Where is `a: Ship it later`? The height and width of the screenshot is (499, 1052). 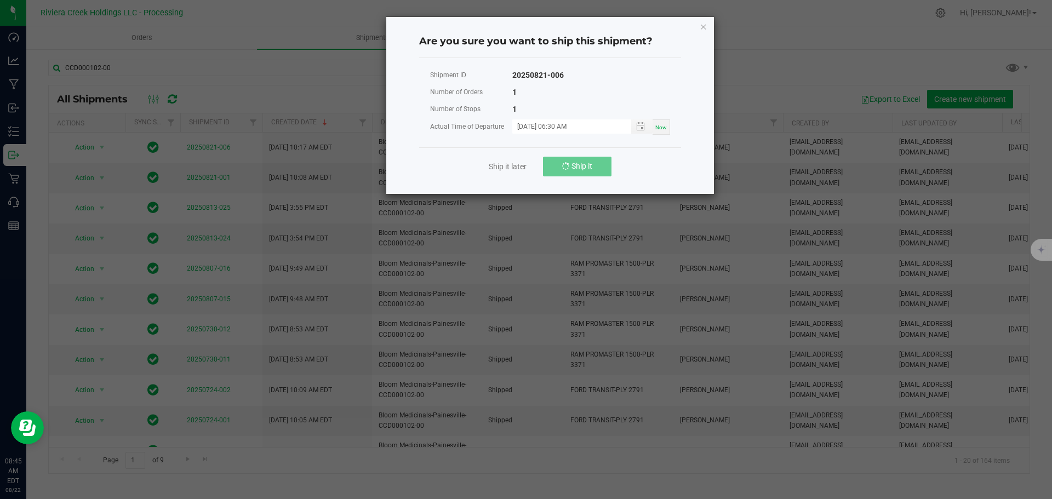 a: Ship it later is located at coordinates (507, 167).